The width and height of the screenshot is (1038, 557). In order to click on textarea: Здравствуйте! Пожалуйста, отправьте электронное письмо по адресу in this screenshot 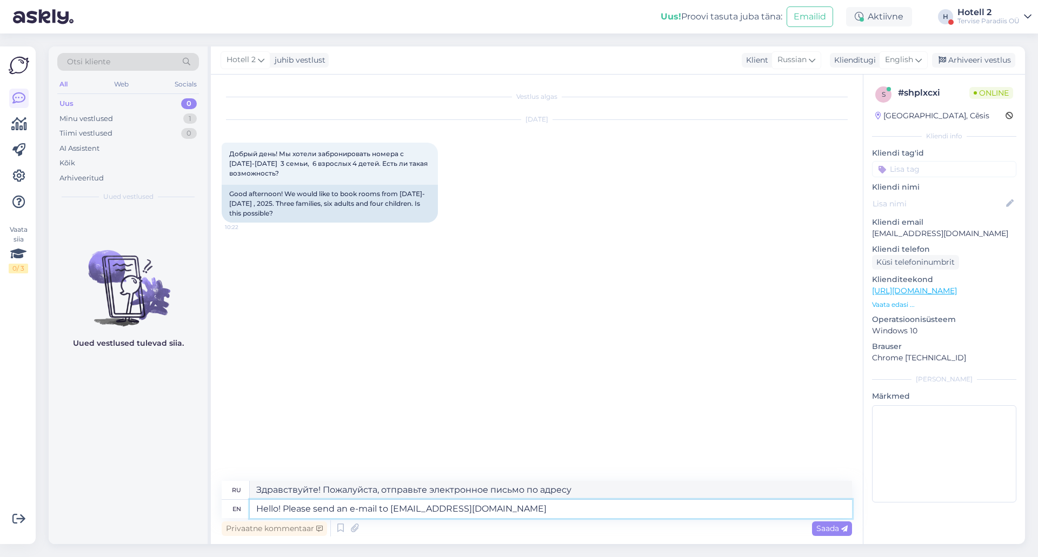, I will do `click(551, 490)`.